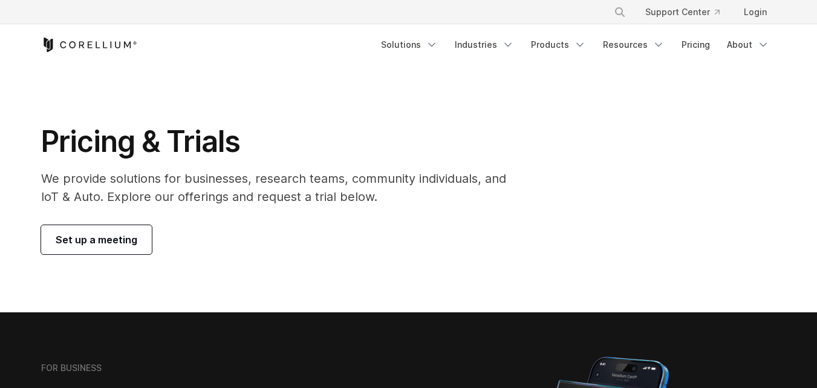 This screenshot has height=388, width=817. I want to click on a: Resources, so click(634, 45).